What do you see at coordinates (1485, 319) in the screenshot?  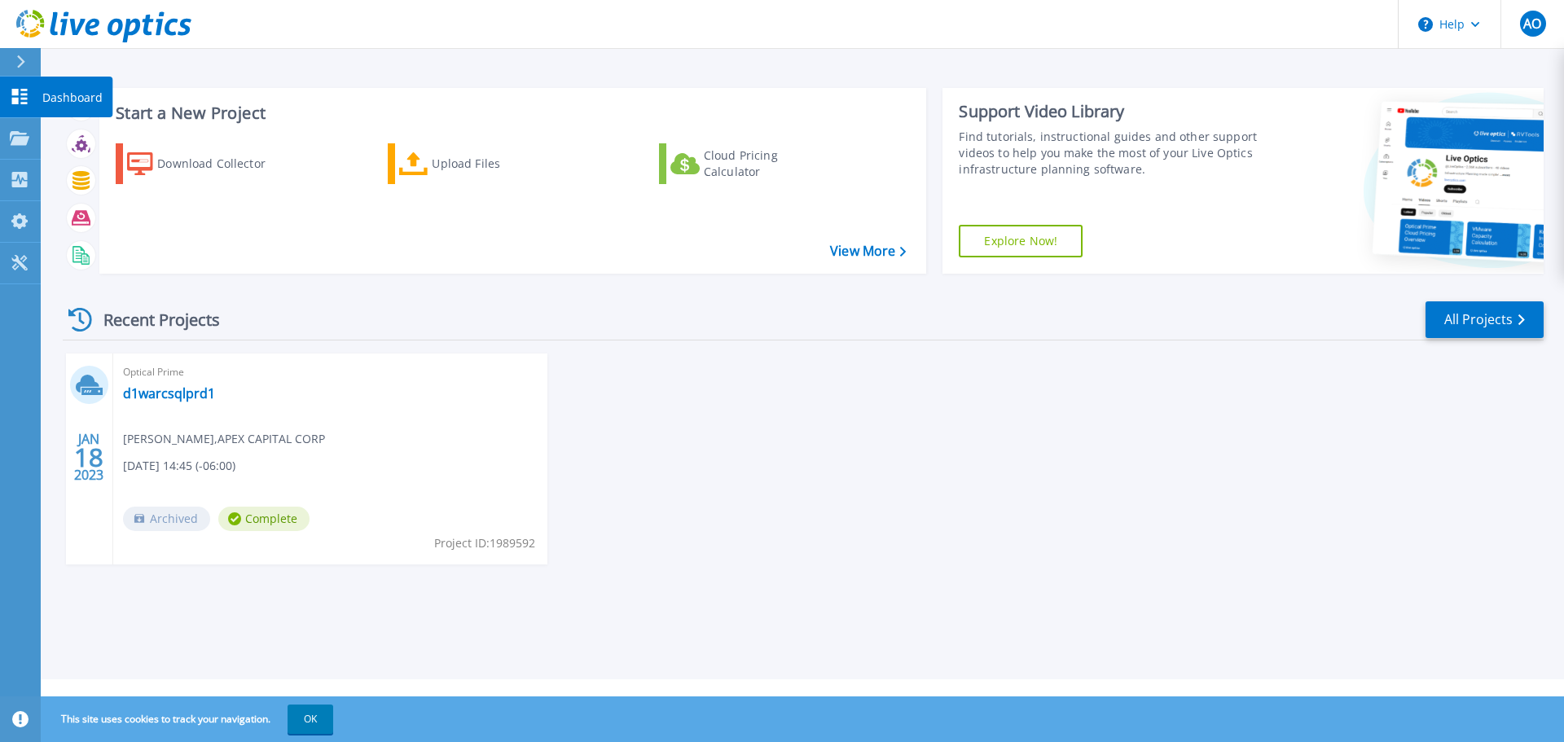 I see `a: All Projects` at bounding box center [1485, 319].